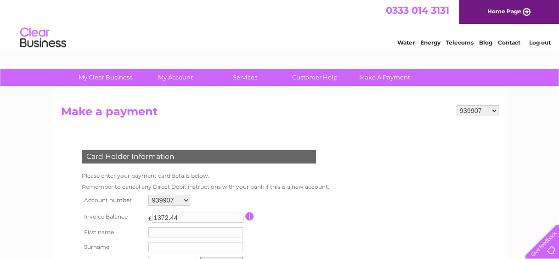 The width and height of the screenshot is (559, 259). What do you see at coordinates (249, 216) in the screenshot?
I see `input: Information` at bounding box center [249, 216].